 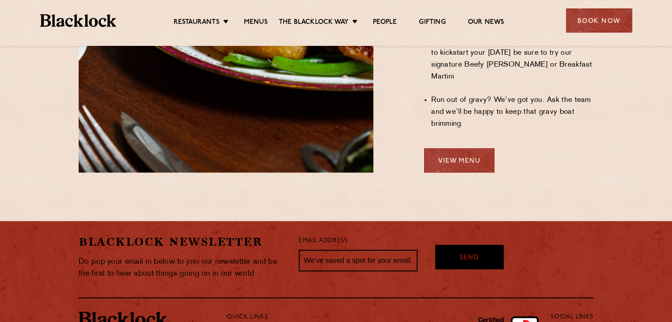 What do you see at coordinates (432, 23) in the screenshot?
I see `a: Gifting` at bounding box center [432, 23].